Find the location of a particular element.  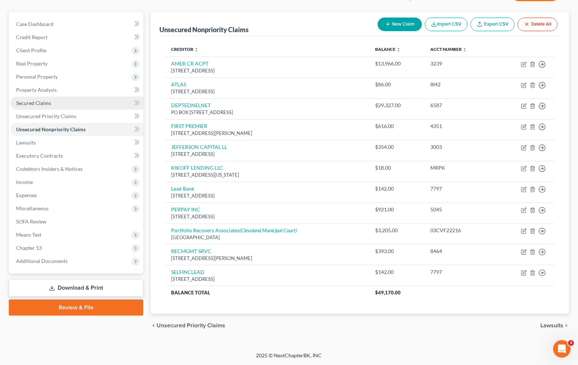

a: Secured Claims is located at coordinates (77, 103).